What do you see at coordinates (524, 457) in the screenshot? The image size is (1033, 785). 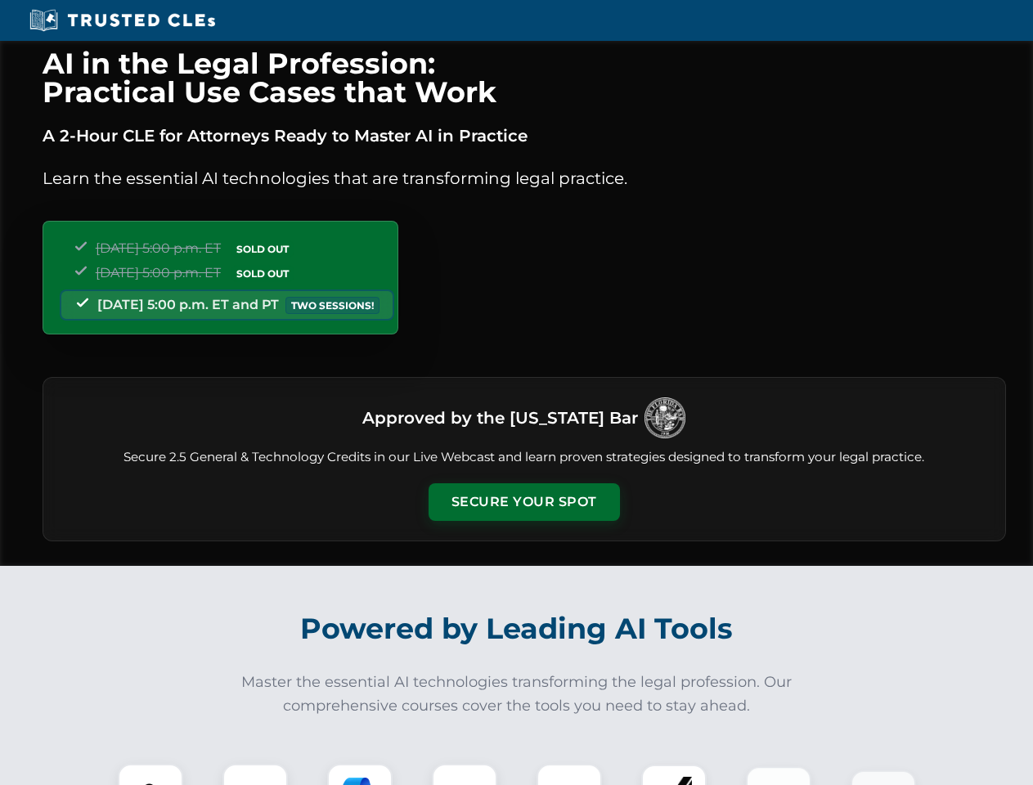 I see `p: Secure 2.5 General & Technology Credits in our Live Webcast and learn proven strategies designed ...` at bounding box center [524, 457].